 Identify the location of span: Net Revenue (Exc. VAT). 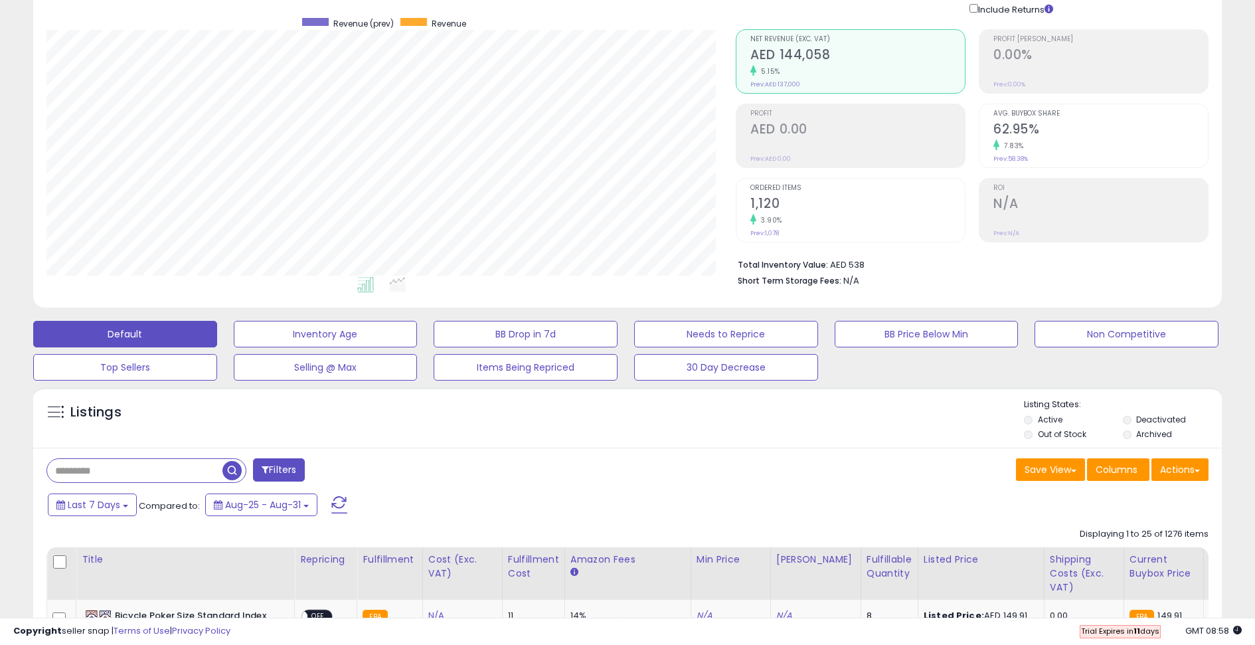
(857, 39).